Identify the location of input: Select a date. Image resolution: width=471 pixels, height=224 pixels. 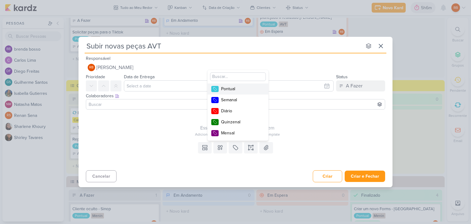
(229, 86).